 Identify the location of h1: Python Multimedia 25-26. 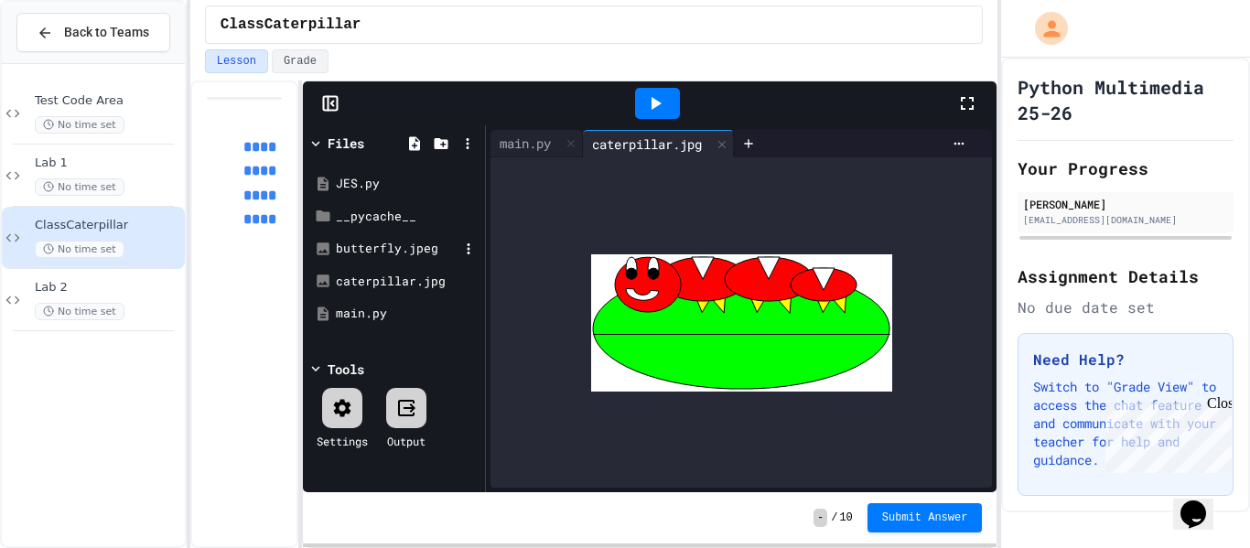
(1126, 100).